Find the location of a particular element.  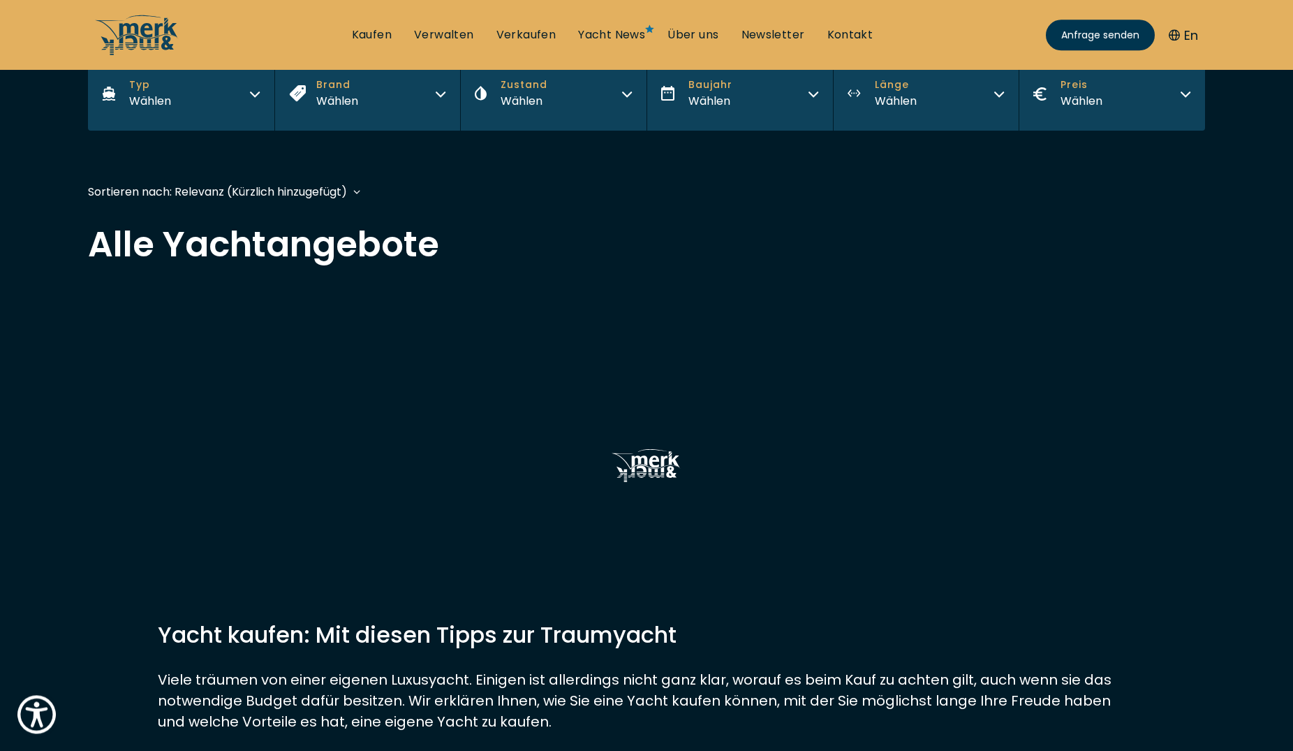

p: Viele träumen von einer eigenen Luxusyacht. Einigen ist allerdings nicht ganz klar, worauf es bei... is located at coordinates (647, 700).